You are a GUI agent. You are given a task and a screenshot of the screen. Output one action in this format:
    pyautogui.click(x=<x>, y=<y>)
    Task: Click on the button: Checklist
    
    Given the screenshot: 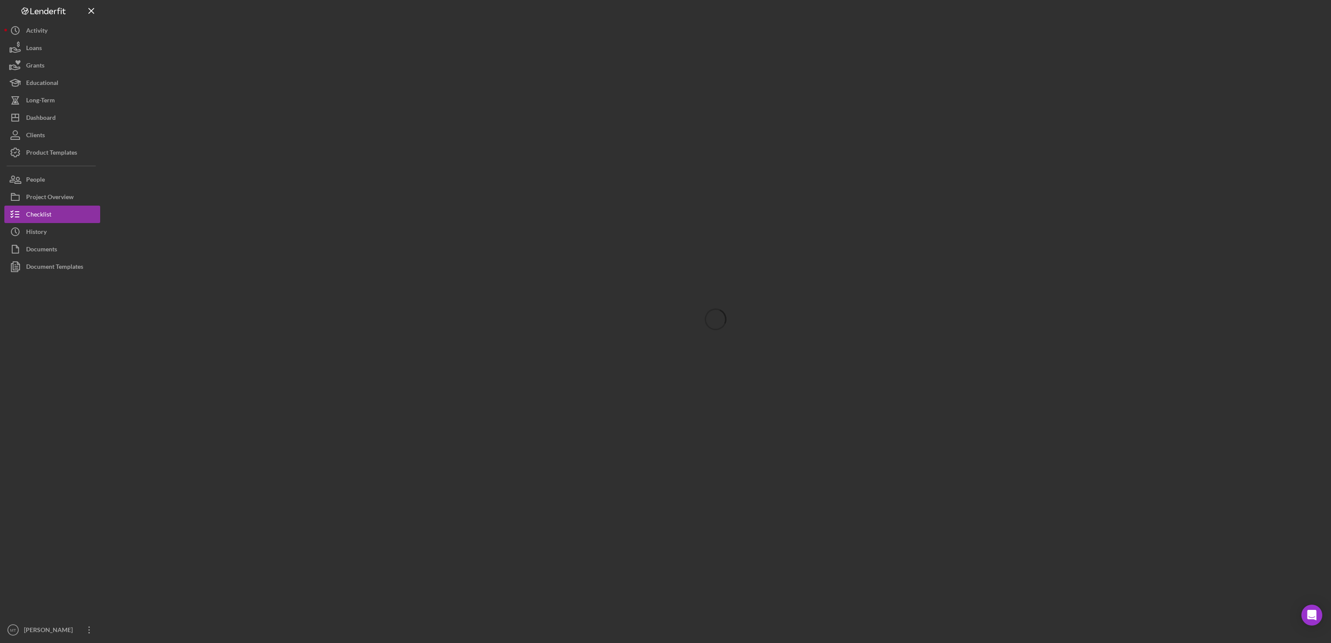 What is the action you would take?
    pyautogui.click(x=52, y=214)
    